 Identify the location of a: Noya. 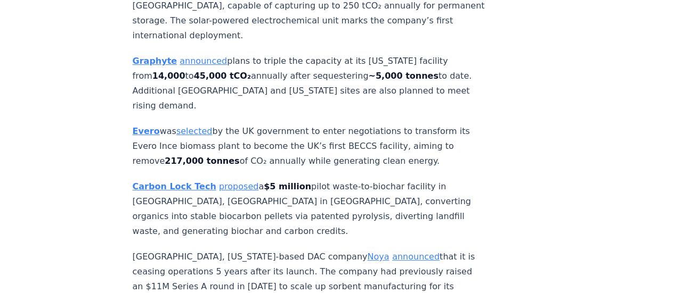
(378, 257).